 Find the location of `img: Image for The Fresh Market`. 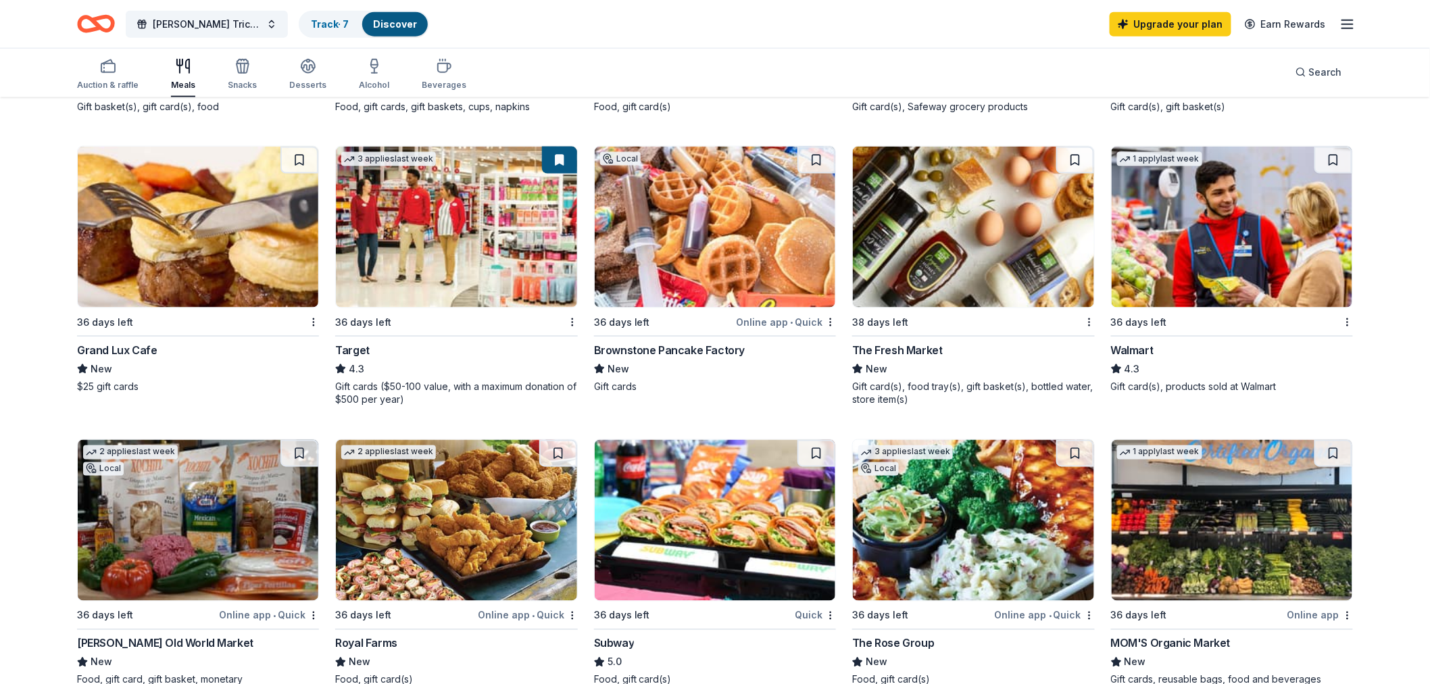

img: Image for The Fresh Market is located at coordinates (973, 227).